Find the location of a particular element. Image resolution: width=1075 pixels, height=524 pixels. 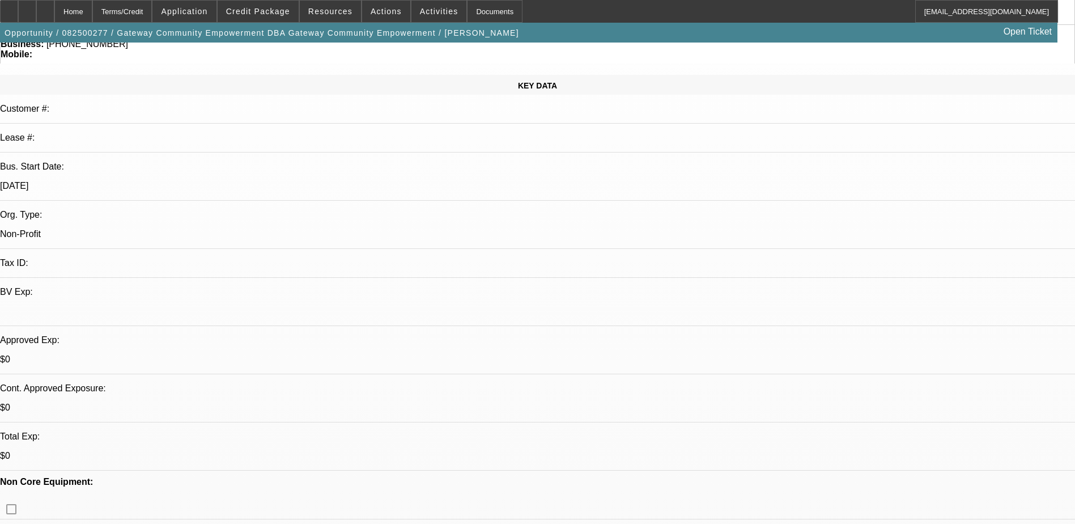

span: Resources is located at coordinates (330, 11).